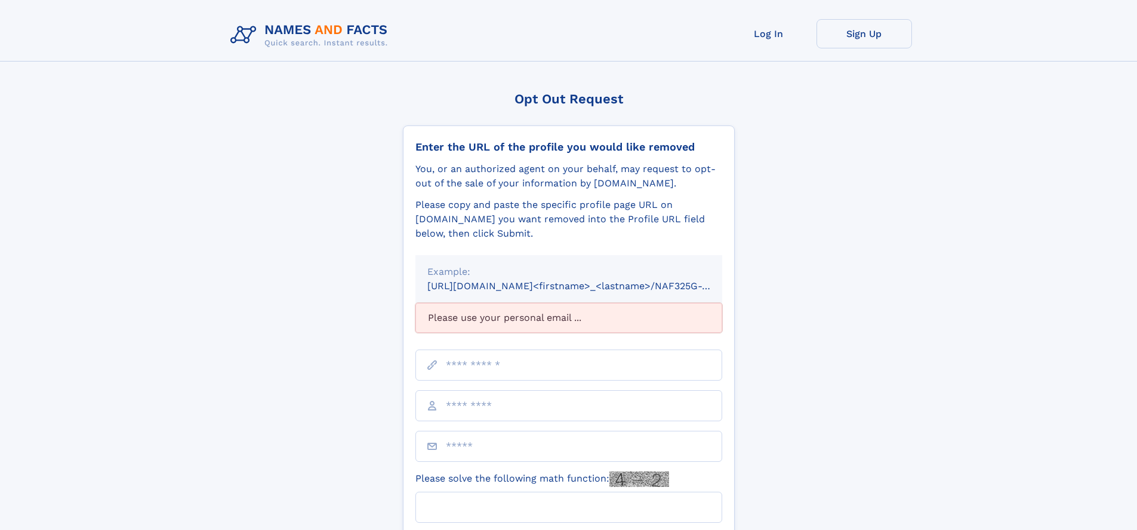 This screenshot has height=530, width=1137. I want to click on div: You, or an authorized agent on your behalf, may request to opt-out of the sale of your informatio..., so click(569, 176).